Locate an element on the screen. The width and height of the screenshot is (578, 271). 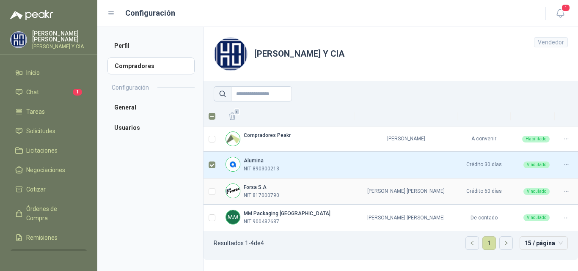
a: Compradores is located at coordinates (151, 66).